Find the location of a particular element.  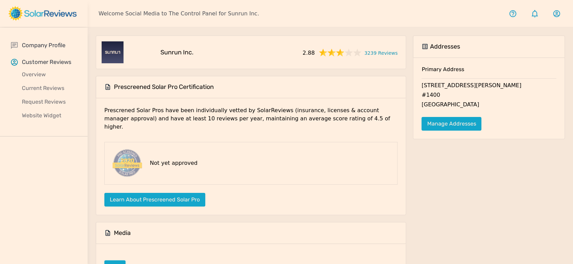

a: Current Reviews is located at coordinates (49, 88).